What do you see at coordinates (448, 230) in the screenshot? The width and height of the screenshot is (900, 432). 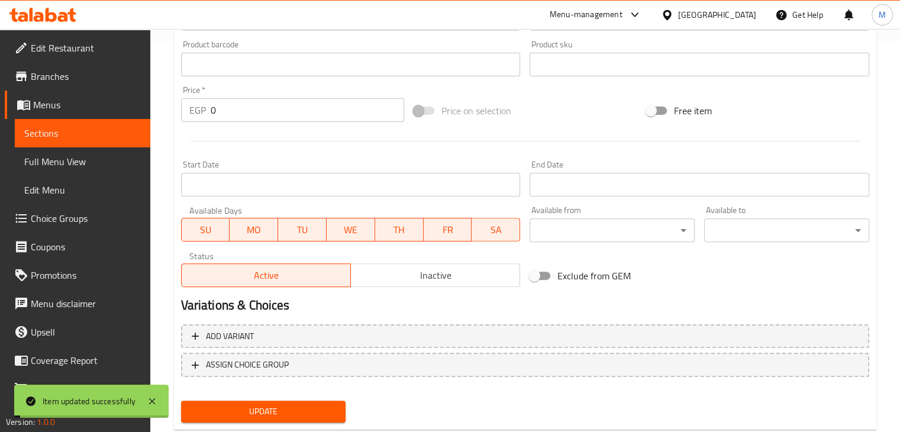 I see `button: FR` at bounding box center [448, 230].